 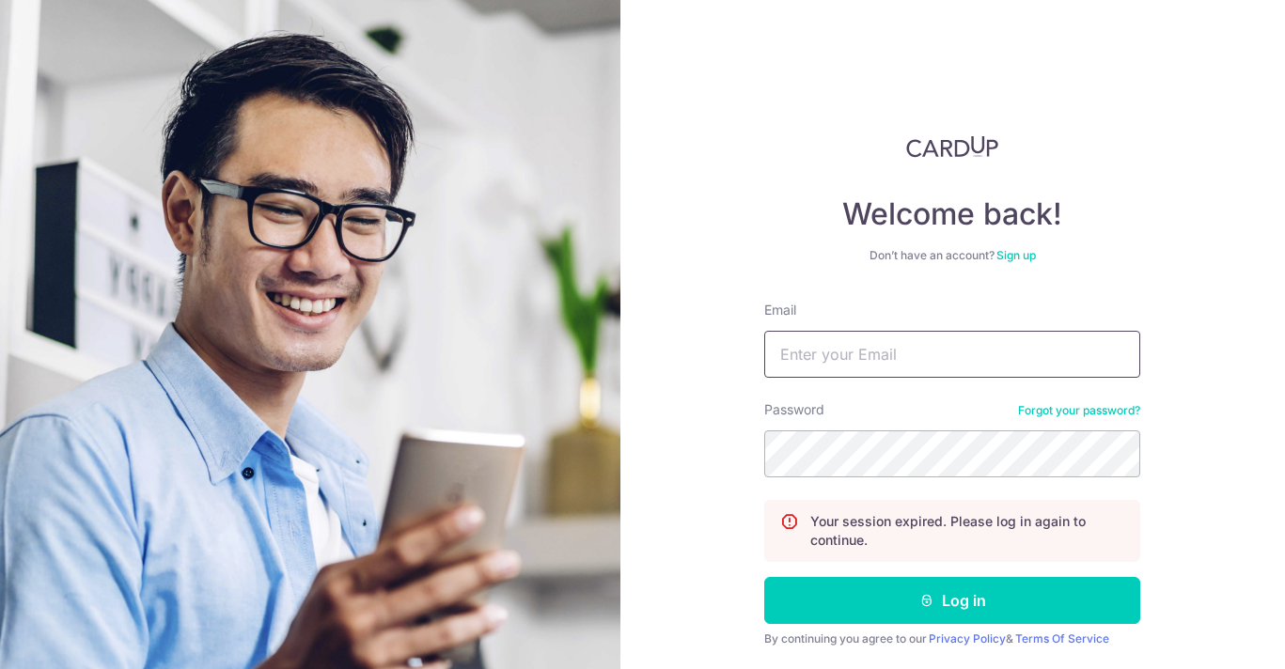 I want to click on a: Terms Of Service, so click(x=1062, y=638).